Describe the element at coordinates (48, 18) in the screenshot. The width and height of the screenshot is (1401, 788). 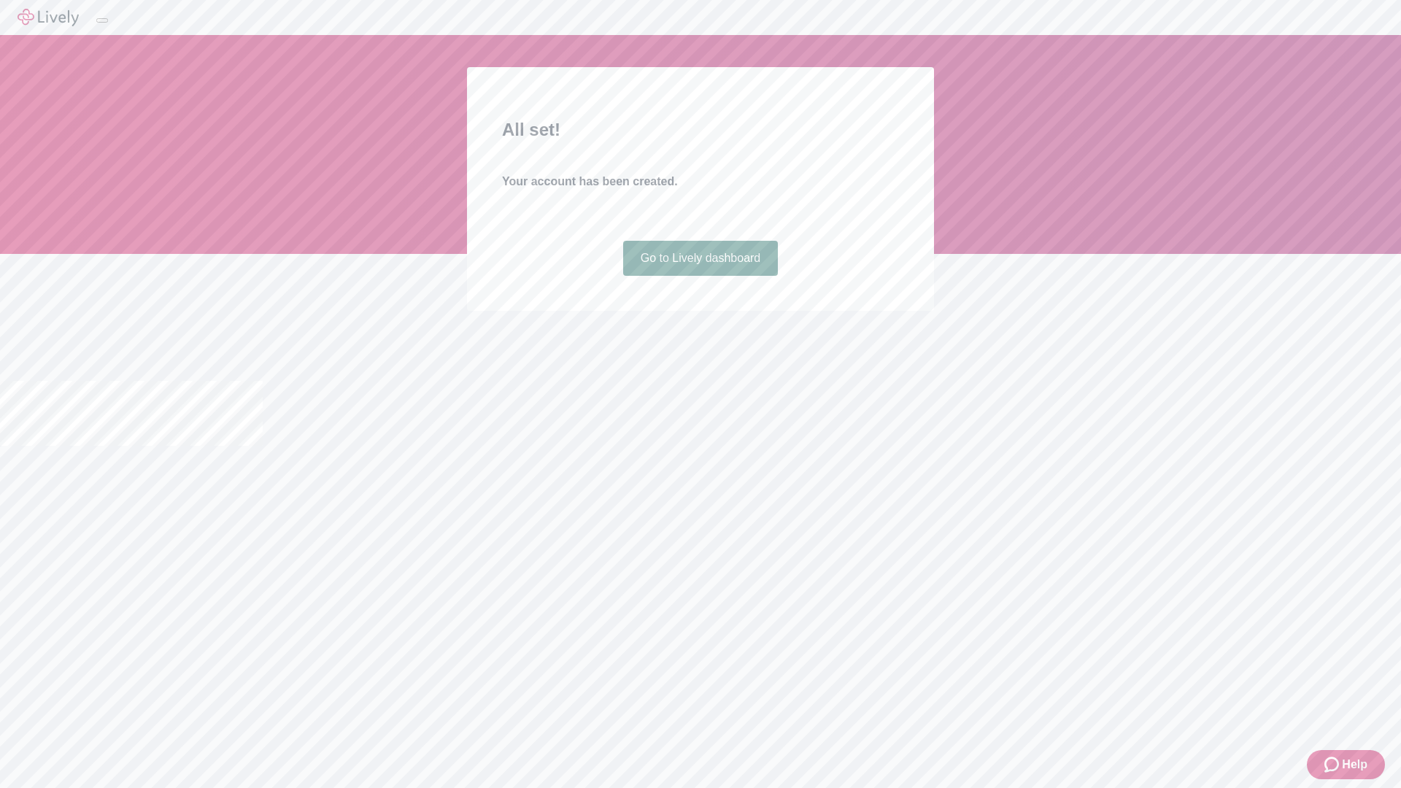
I see `img: Lively` at that location.